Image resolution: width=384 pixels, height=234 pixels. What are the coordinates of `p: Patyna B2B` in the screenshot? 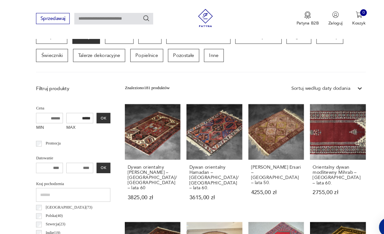 It's located at (294, 22).